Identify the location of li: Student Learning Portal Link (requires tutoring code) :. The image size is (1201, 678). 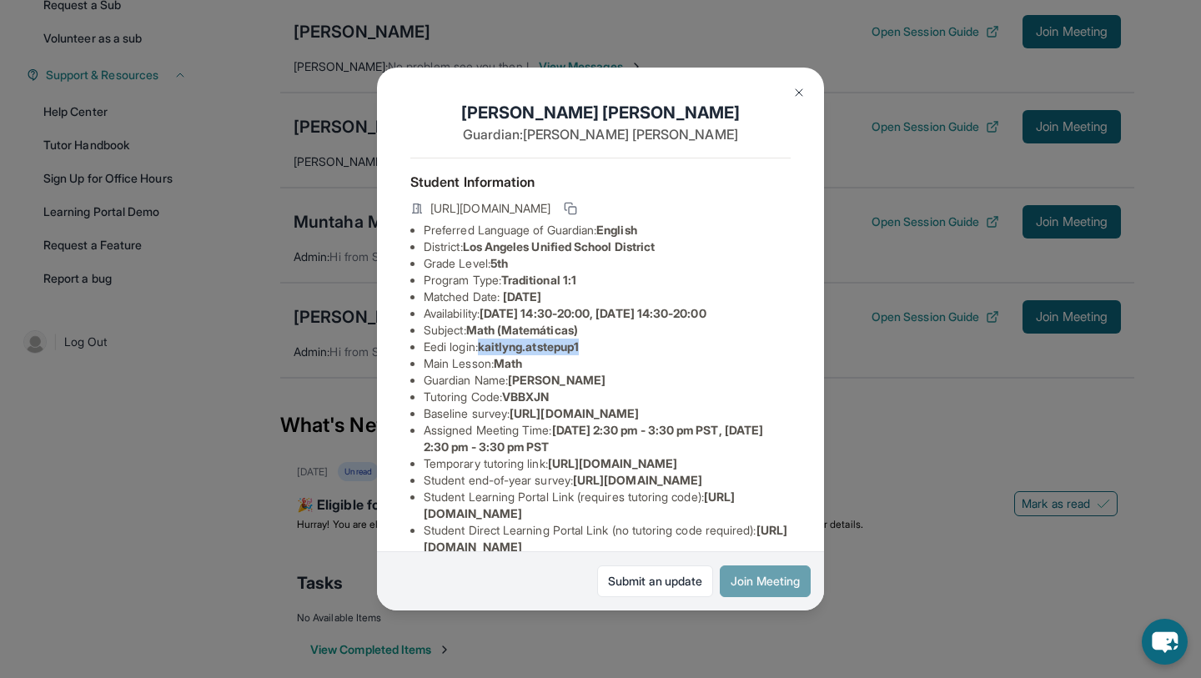
(607, 505).